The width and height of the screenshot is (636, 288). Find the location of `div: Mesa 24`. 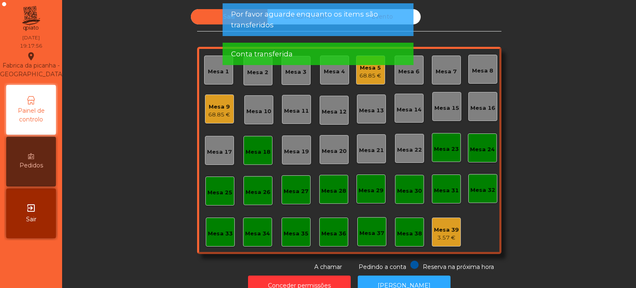

div: Mesa 24 is located at coordinates (482, 149).